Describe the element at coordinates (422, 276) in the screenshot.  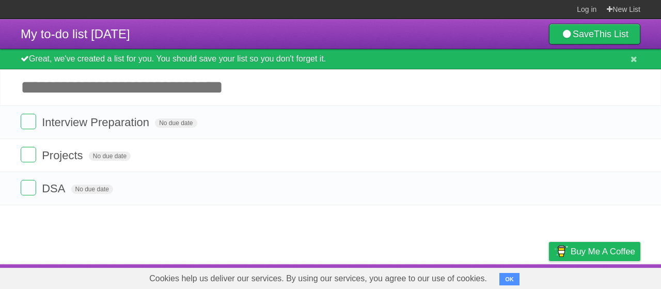
I see `a: About` at that location.